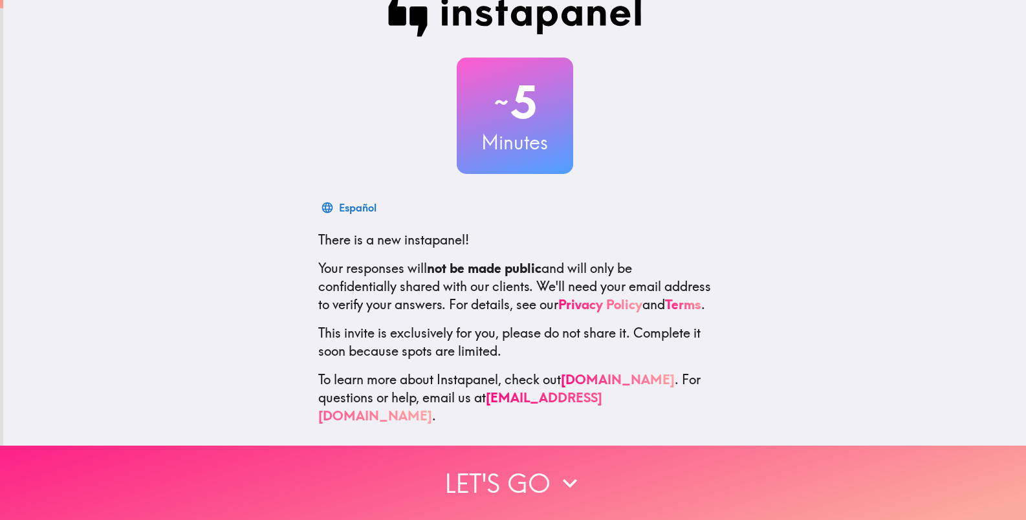 The image size is (1026, 520). What do you see at coordinates (515, 142) in the screenshot?
I see `h3: Minutes` at bounding box center [515, 142].